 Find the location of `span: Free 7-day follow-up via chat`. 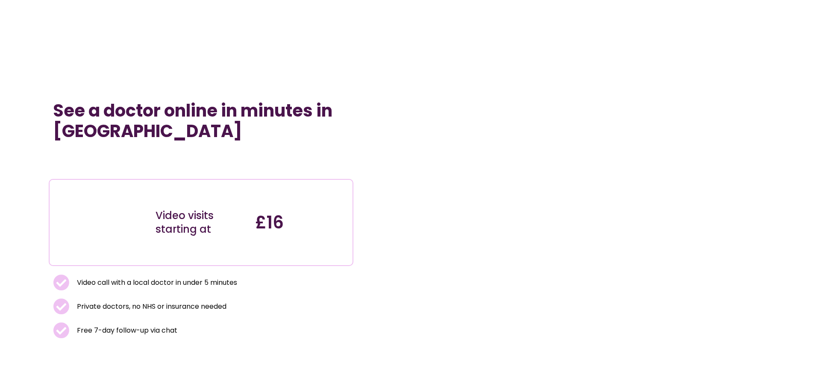

span: Free 7-day follow-up via chat is located at coordinates (126, 331).